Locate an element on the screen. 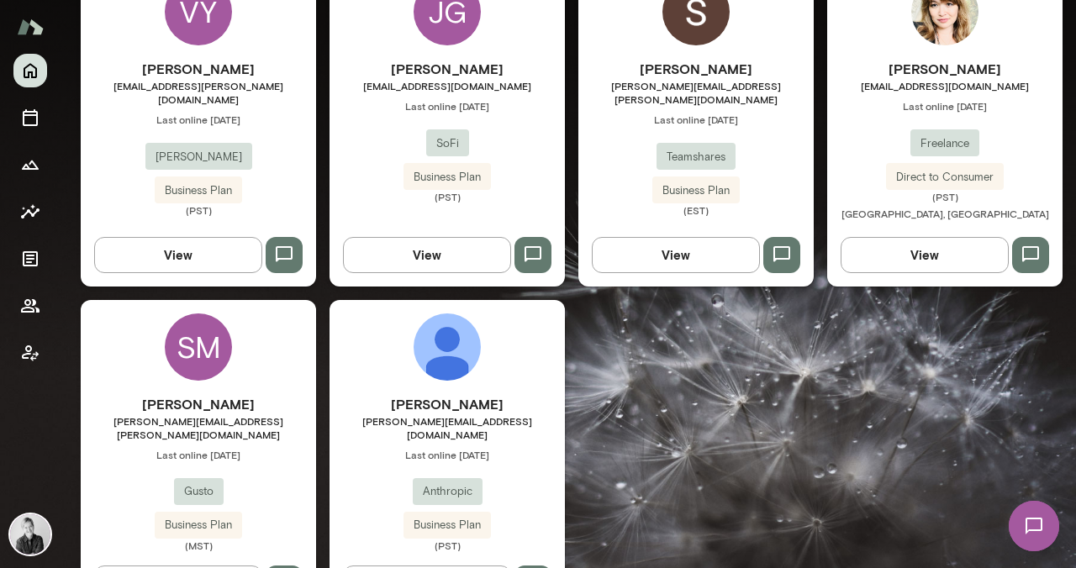 Image resolution: width=1076 pixels, height=568 pixels. img: Julieann Choi is located at coordinates (447, 347).